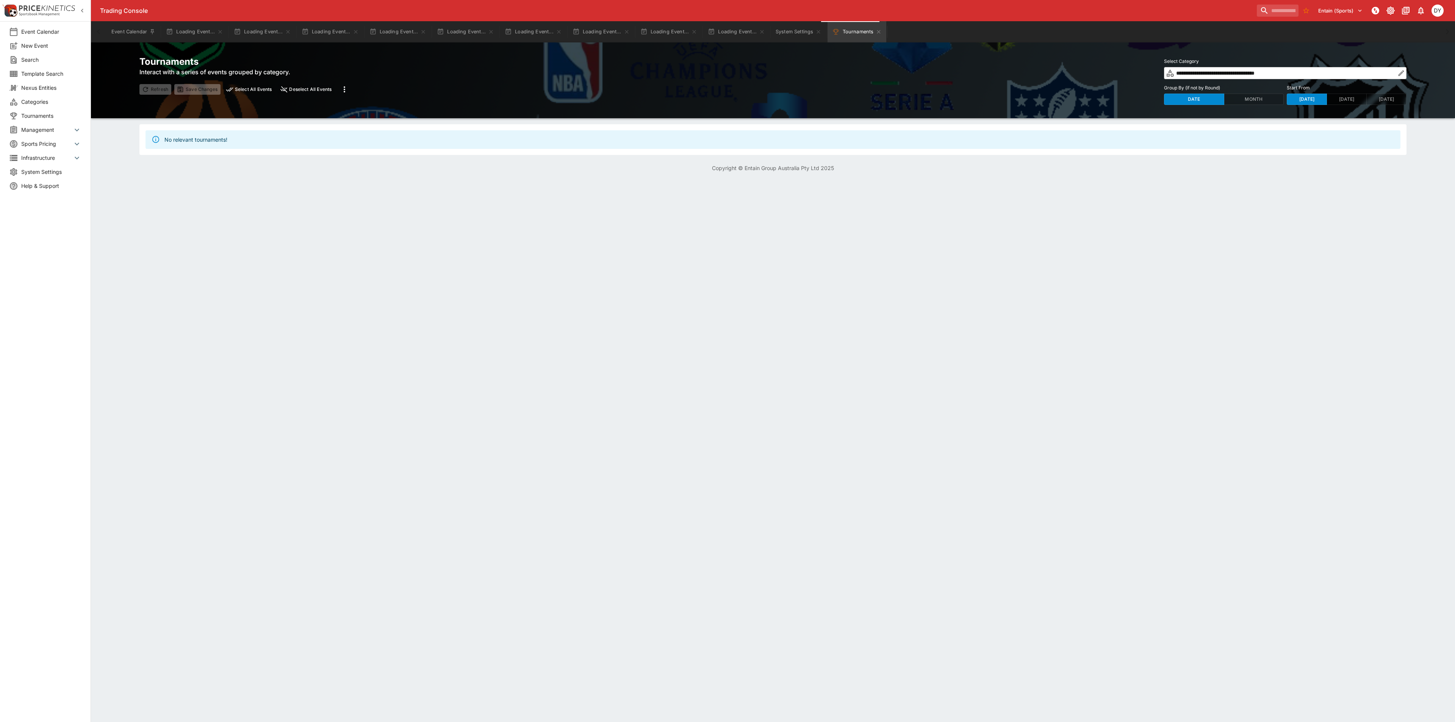 The image size is (1455, 722). I want to click on span: Sports Pricing, so click(47, 144).